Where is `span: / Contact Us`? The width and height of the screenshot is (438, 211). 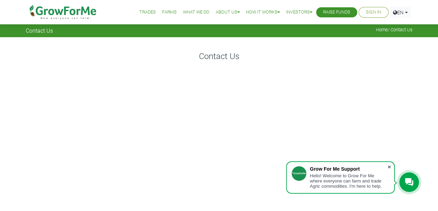 span: / Contact Us is located at coordinates (394, 30).